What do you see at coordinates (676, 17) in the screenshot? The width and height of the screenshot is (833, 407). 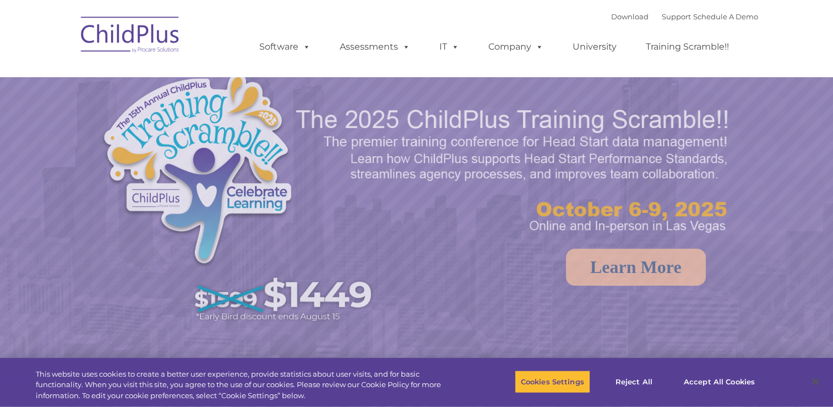 I see `a: Support` at bounding box center [676, 17].